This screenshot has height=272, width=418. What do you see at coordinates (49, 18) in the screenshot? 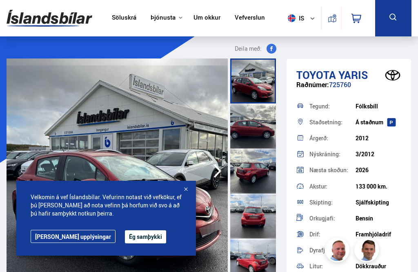
I see `img: G0Ugv5HjCgRt.svg` at bounding box center [49, 18].